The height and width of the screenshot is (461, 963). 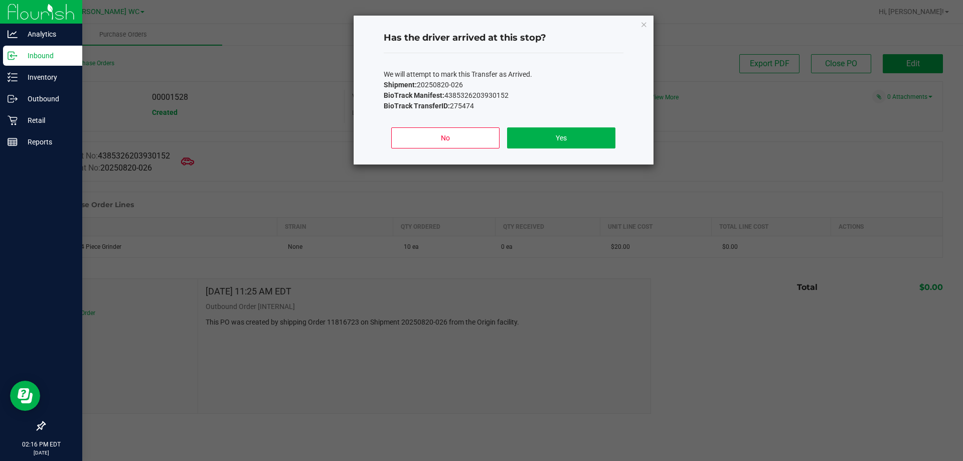 What do you see at coordinates (445, 138) in the screenshot?
I see `button: No` at bounding box center [445, 138].